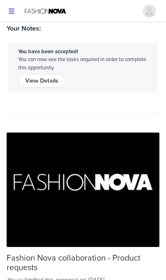 This screenshot has height=280, width=166. I want to click on strong: Your Notes:, so click(24, 28).